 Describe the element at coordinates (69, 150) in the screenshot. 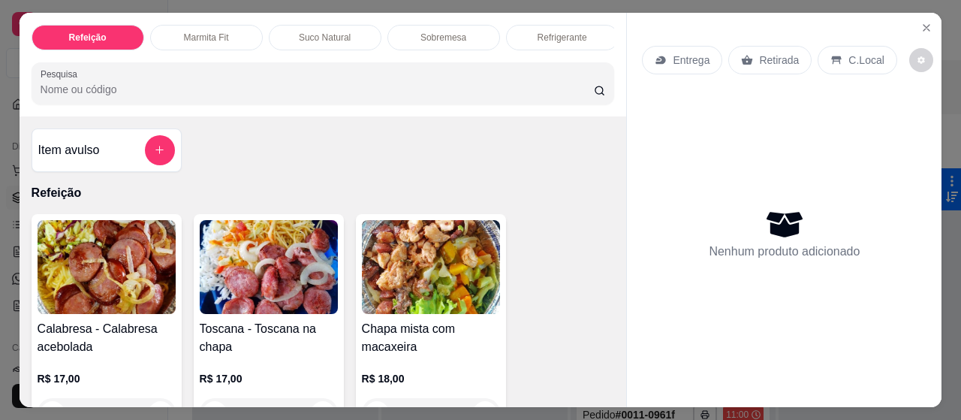

I see `h4: Item avulso` at that location.